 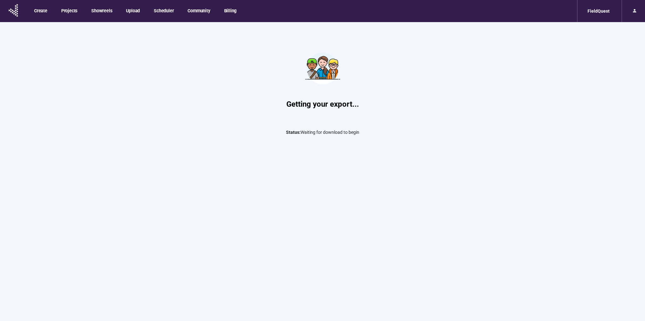 What do you see at coordinates (69, 10) in the screenshot?
I see `button: Projects` at bounding box center [69, 10].